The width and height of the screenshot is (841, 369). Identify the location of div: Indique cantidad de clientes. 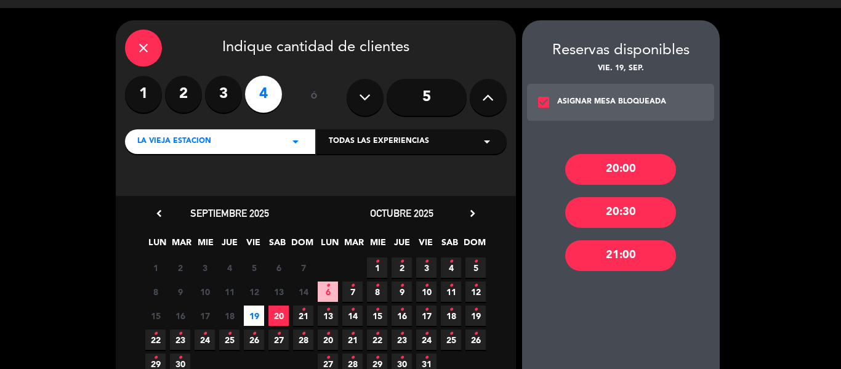
(316, 48).